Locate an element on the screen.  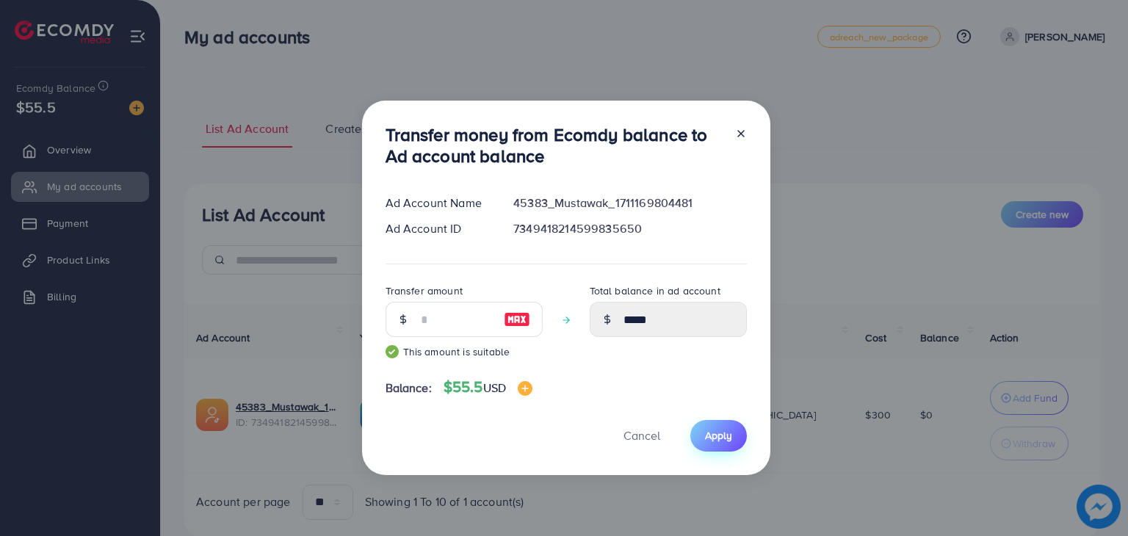
h4: $55.5 is located at coordinates (488, 387).